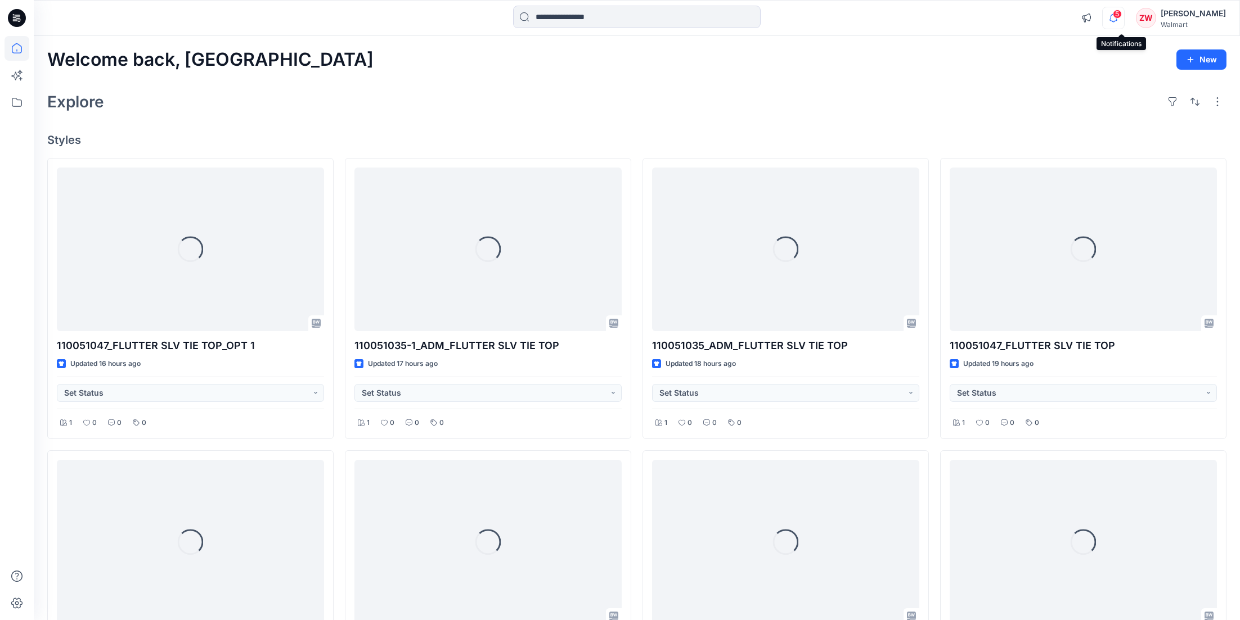 The image size is (1240, 620). Describe the element at coordinates (1193, 24) in the screenshot. I see `div: Walmart` at that location.